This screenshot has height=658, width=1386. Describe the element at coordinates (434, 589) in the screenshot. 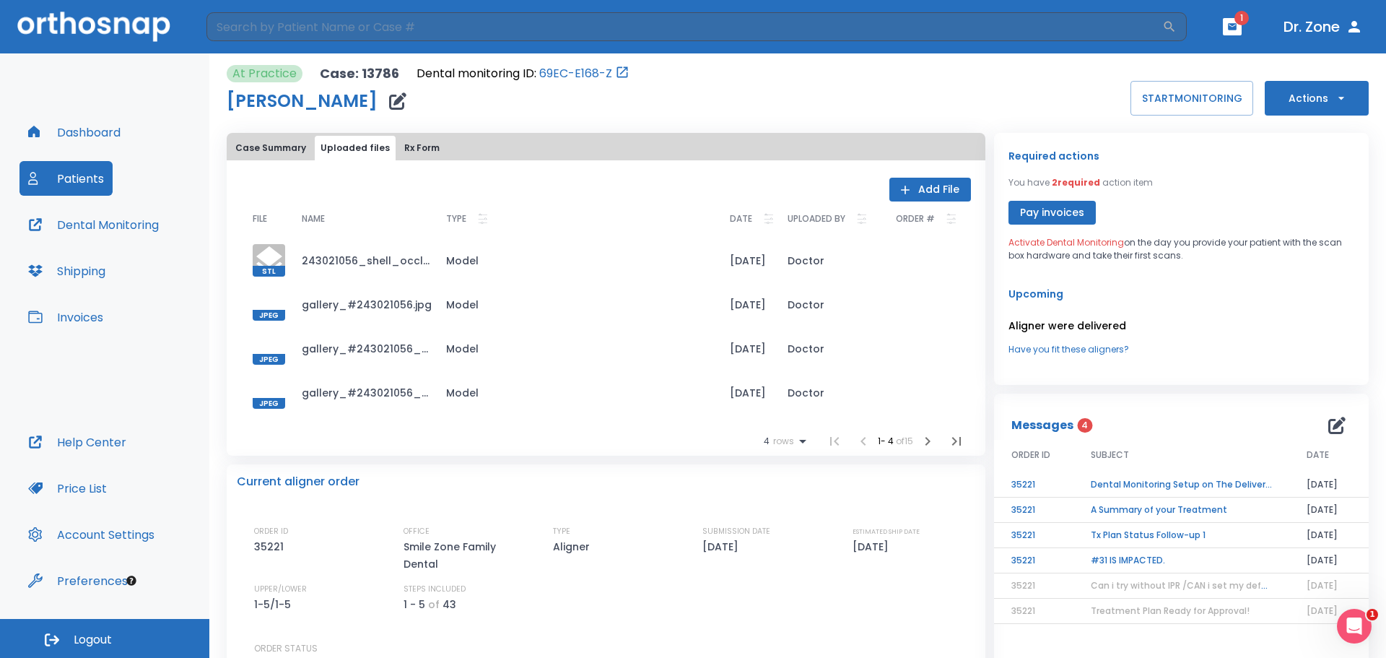

I see `p: STEPS INCLUDED` at that location.